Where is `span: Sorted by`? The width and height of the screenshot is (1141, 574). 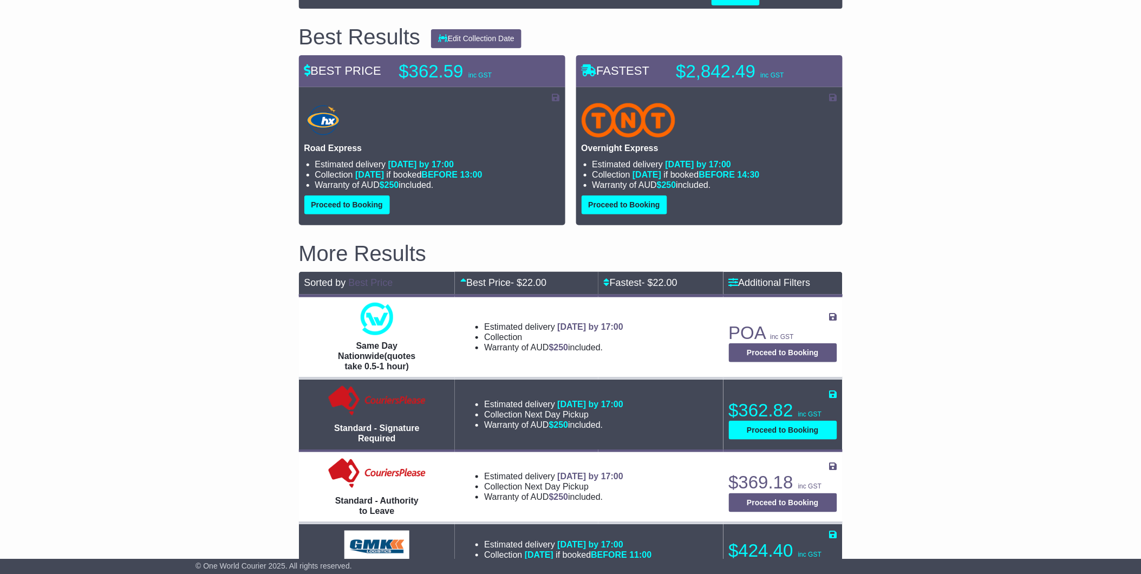
span: Sorted by is located at coordinates (325, 283).